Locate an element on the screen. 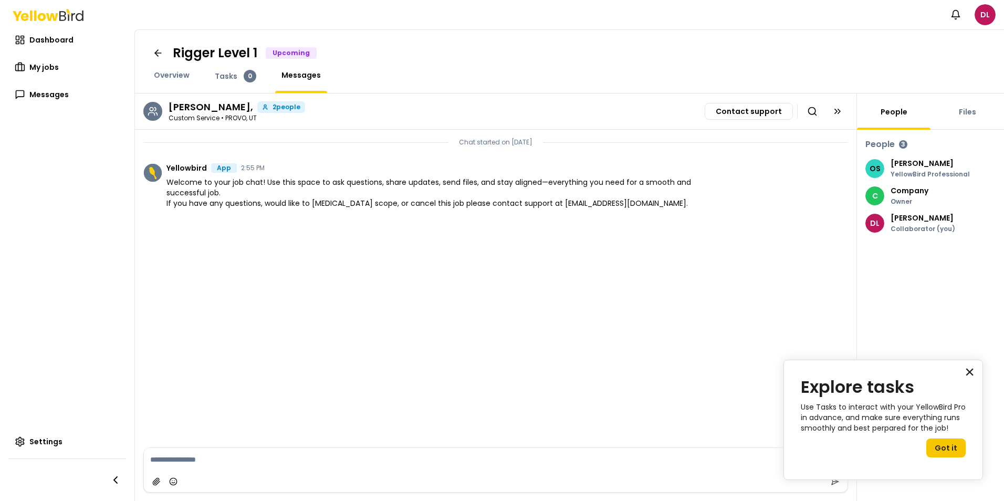 This screenshot has width=1004, height=501. a: People is located at coordinates (894, 112).